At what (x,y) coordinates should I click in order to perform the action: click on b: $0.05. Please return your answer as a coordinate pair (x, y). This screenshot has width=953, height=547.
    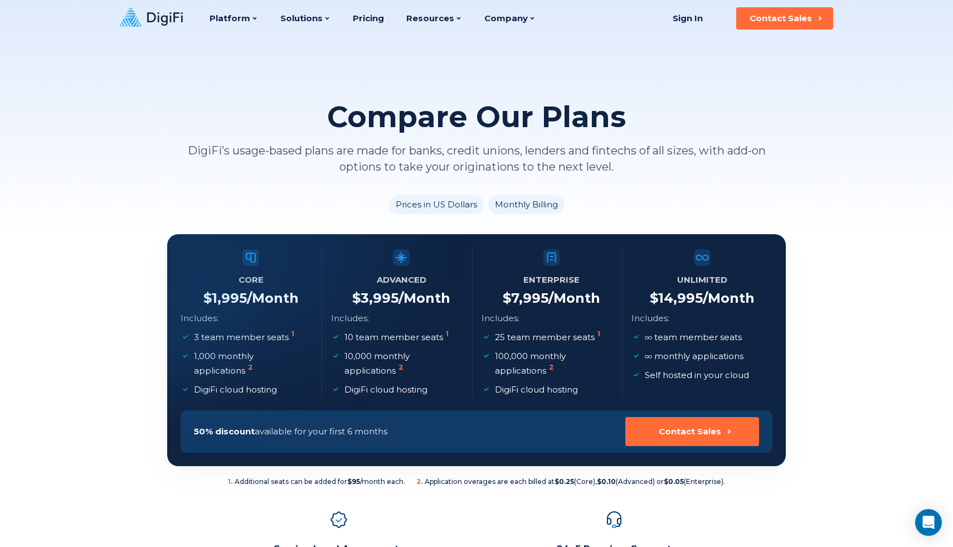
    Looking at the image, I should click on (674, 481).